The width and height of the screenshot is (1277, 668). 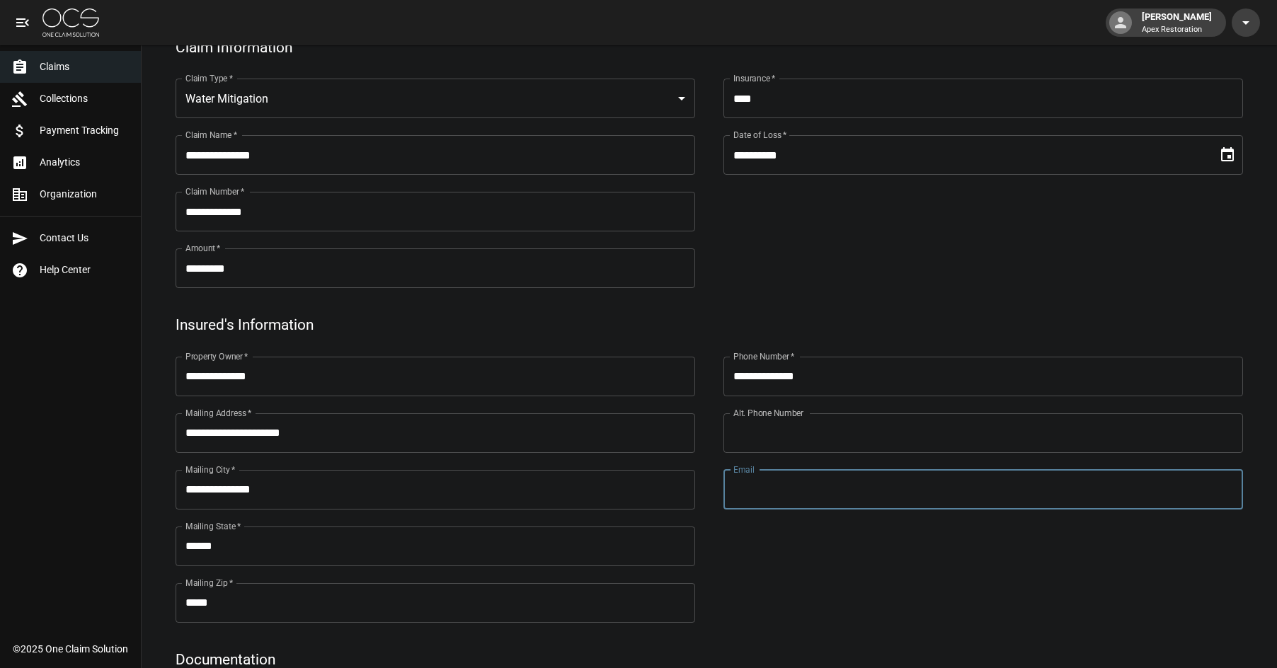 I want to click on div: © 2025 One Claim Solution, so click(x=70, y=649).